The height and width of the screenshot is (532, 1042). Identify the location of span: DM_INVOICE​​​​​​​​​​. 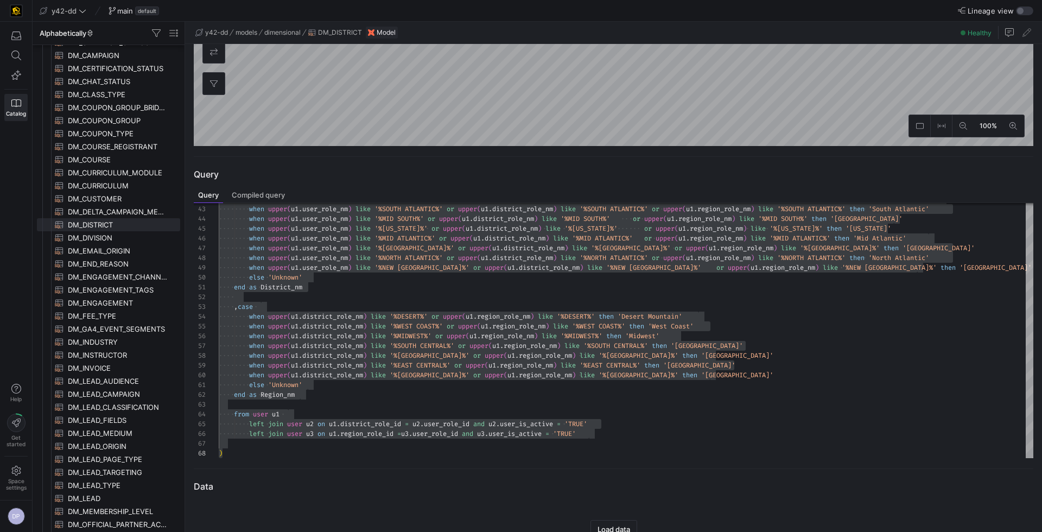
(118, 368).